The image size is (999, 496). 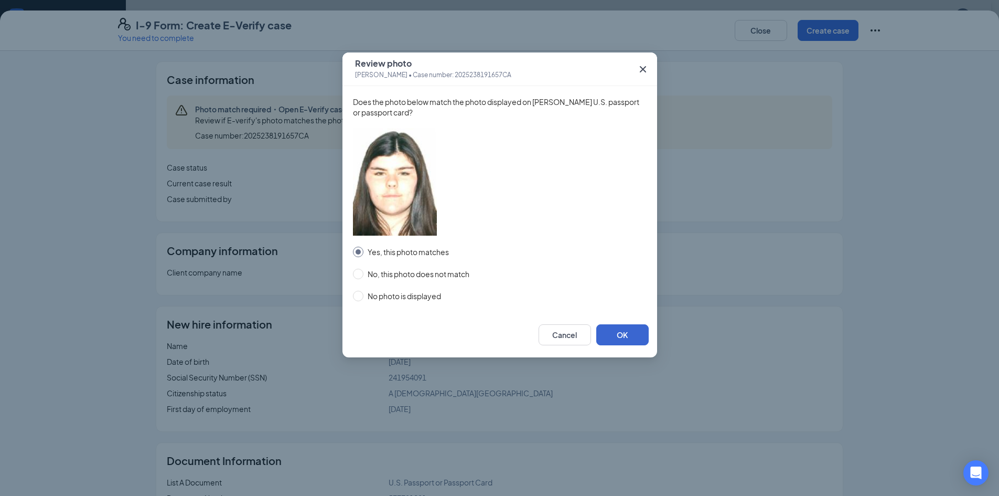 I want to click on img: employee, so click(x=395, y=181).